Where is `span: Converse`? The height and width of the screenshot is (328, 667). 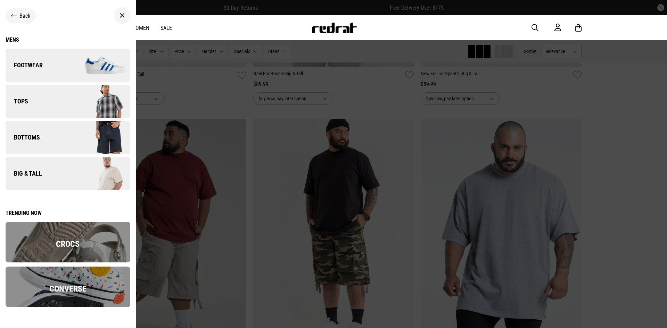
span: Converse is located at coordinates (68, 289).